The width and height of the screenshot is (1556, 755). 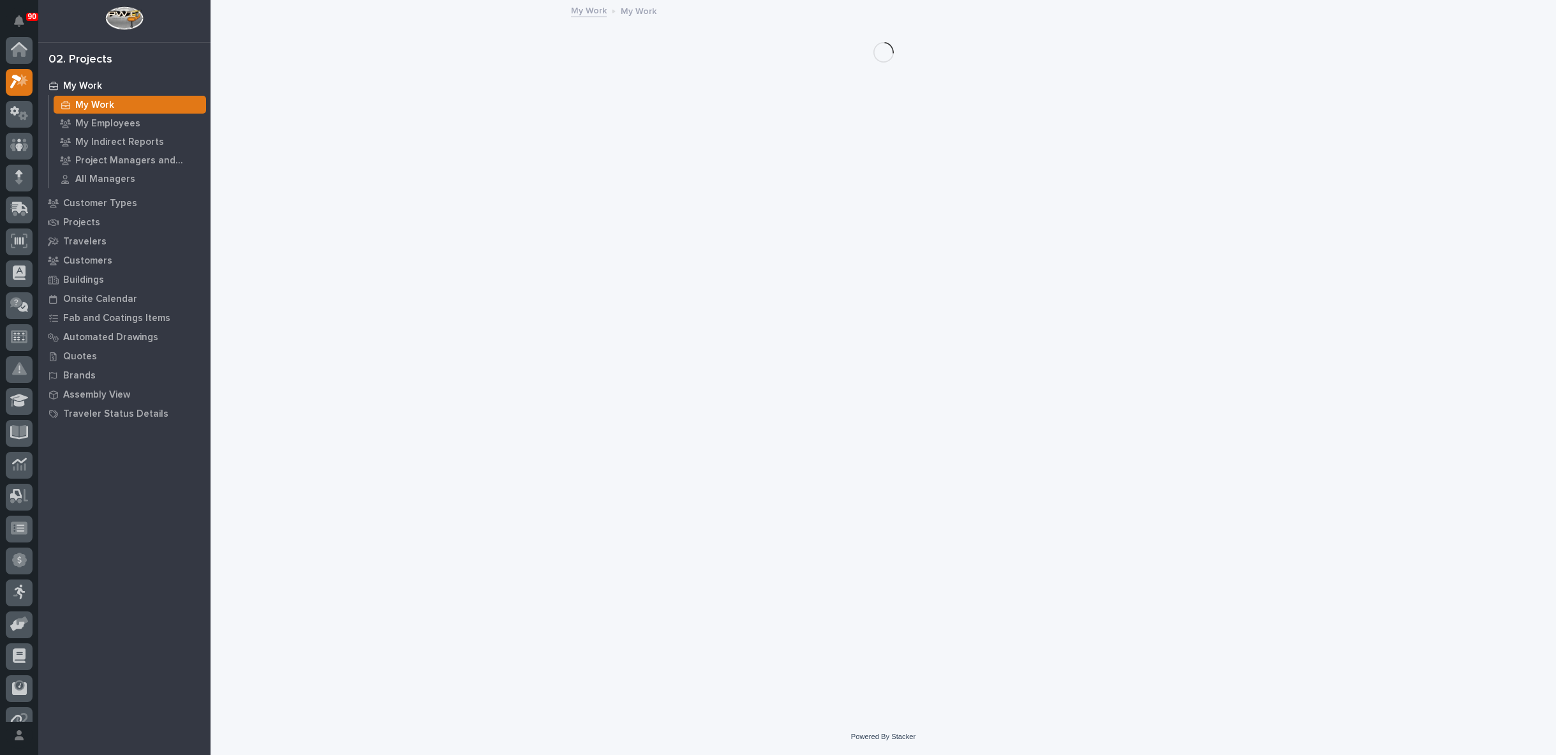 I want to click on a: Onsite Calendar, so click(x=124, y=299).